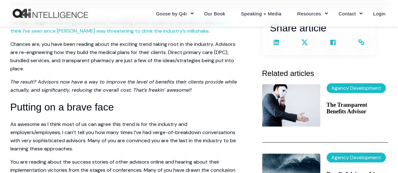 The width and height of the screenshot is (398, 173). I want to click on label: Agency Development, so click(356, 88).